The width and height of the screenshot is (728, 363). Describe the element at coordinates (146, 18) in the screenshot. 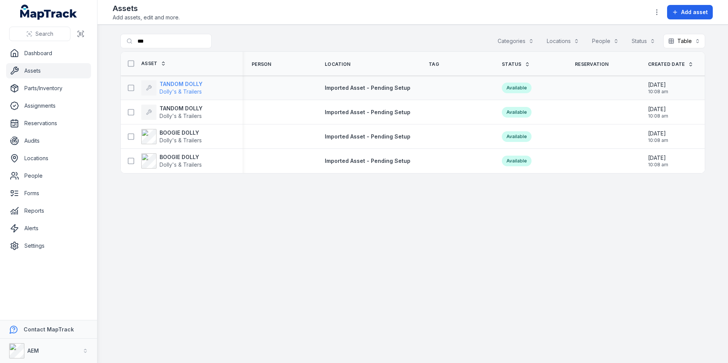

I see `span: Add assets, edit and more.` at that location.